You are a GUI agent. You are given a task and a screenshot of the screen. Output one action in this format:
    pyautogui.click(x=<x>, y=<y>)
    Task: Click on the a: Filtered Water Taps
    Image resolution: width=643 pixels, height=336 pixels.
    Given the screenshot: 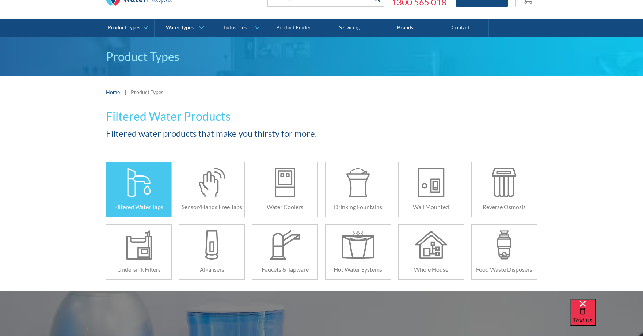 What is the action you would take?
    pyautogui.click(x=139, y=189)
    